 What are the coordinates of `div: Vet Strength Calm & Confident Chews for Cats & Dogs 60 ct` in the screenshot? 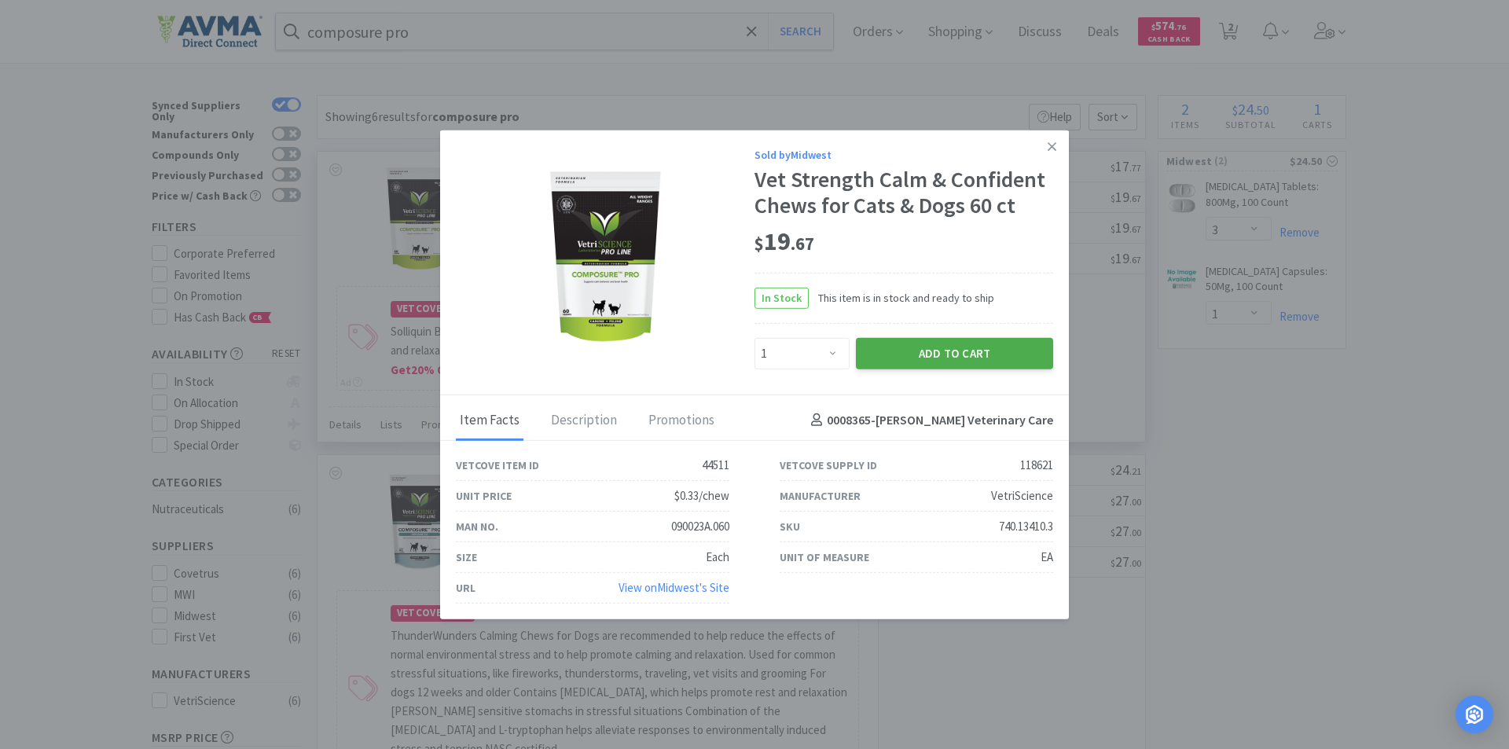 It's located at (904, 193).